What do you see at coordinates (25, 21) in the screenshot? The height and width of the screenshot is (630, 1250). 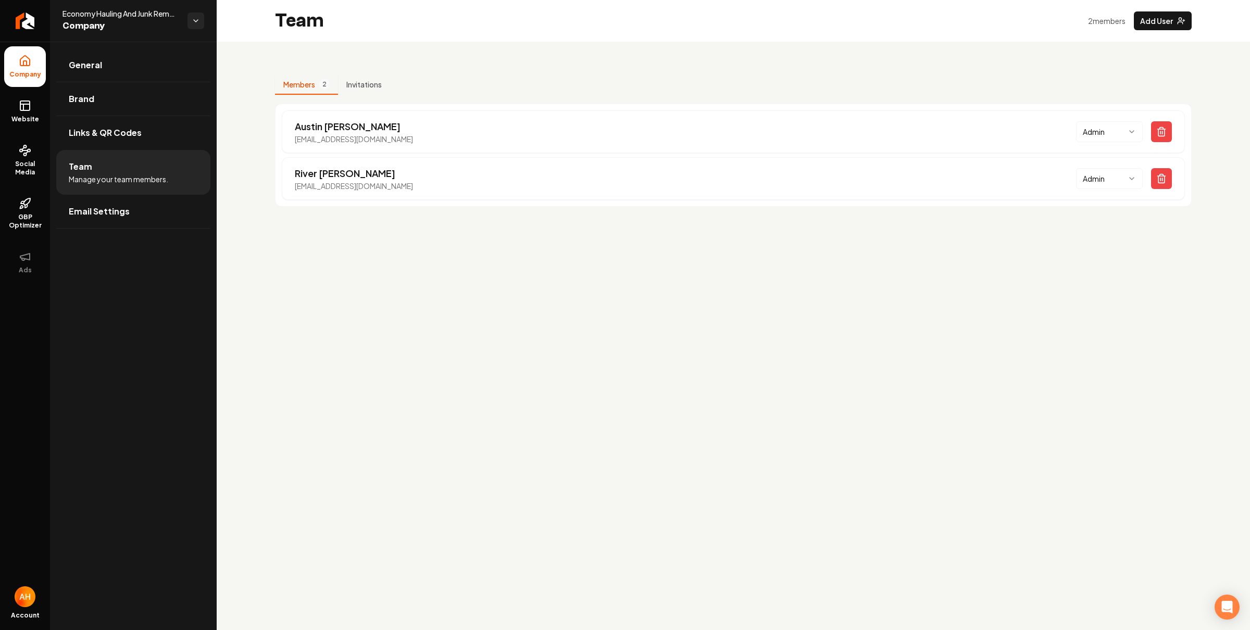 I see `img: Rebolt Logo` at bounding box center [25, 21].